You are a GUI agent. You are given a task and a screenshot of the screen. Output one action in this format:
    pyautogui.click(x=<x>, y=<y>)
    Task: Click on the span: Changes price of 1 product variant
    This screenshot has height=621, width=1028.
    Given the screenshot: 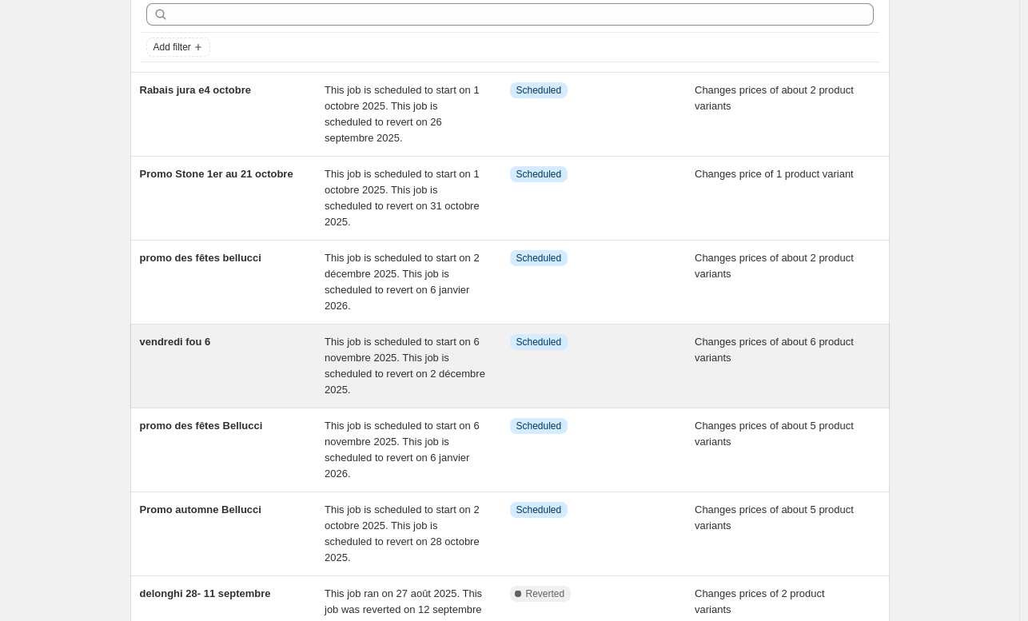 What is the action you would take?
    pyautogui.click(x=774, y=173)
    